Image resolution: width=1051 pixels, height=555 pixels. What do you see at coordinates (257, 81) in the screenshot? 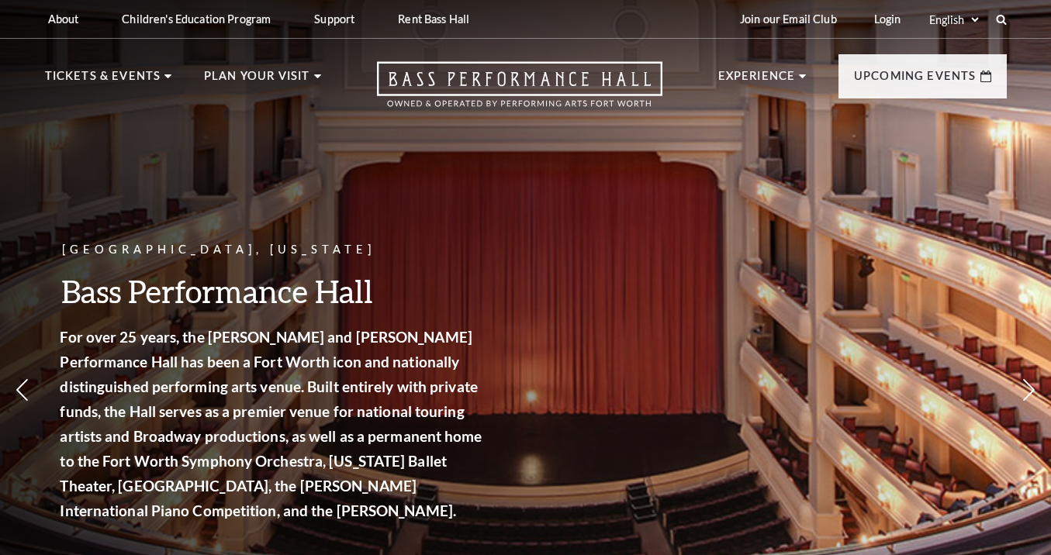
I see `p: Plan Your Visit` at bounding box center [257, 81].